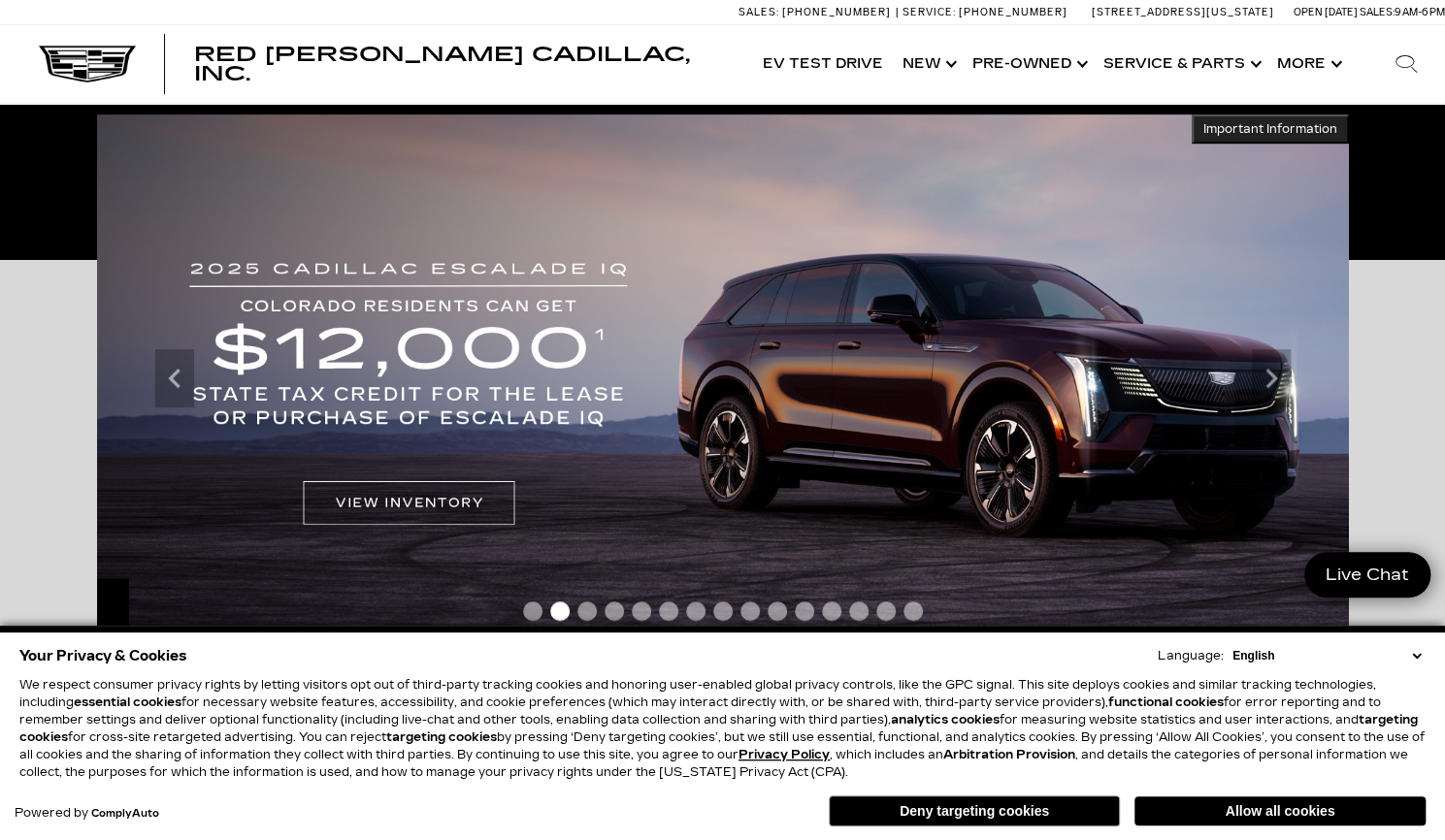 This screenshot has width=1445, height=840. What do you see at coordinates (441, 737) in the screenshot?
I see `strong: targeting cookies` at bounding box center [441, 737].